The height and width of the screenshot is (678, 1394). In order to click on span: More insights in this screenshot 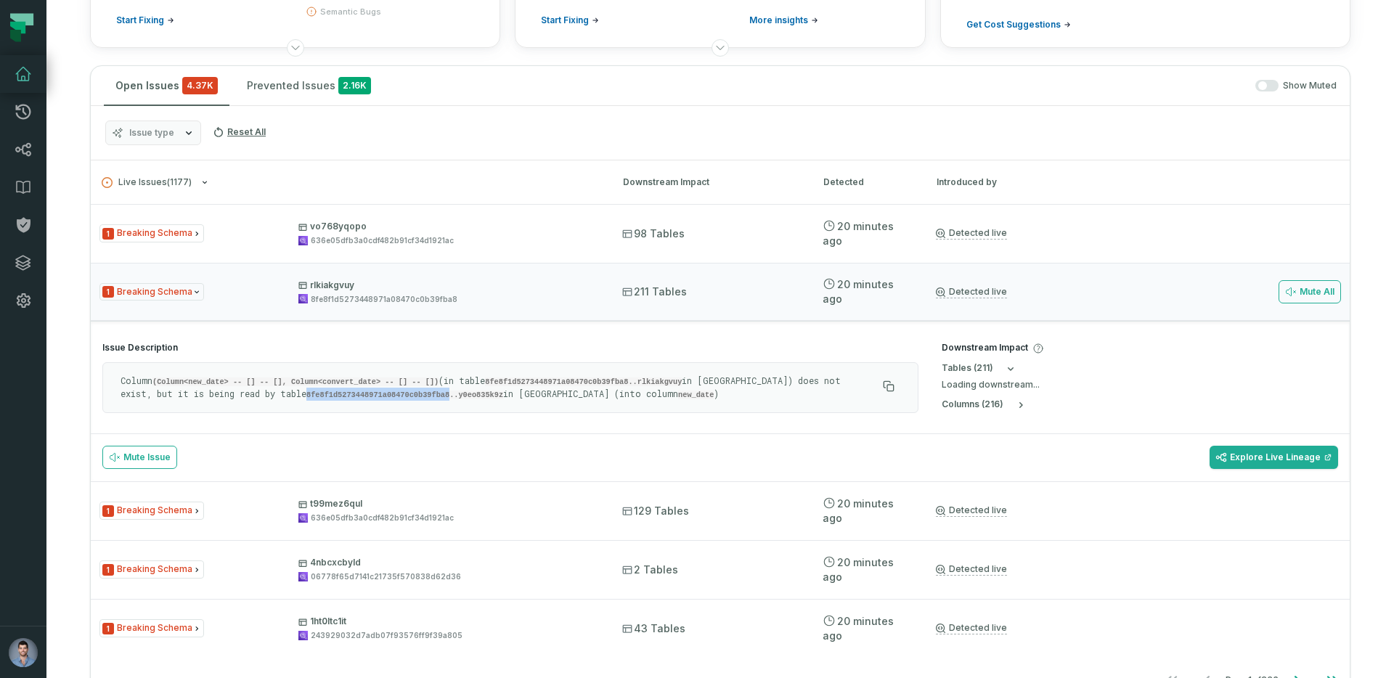, I will do `click(778, 20)`.